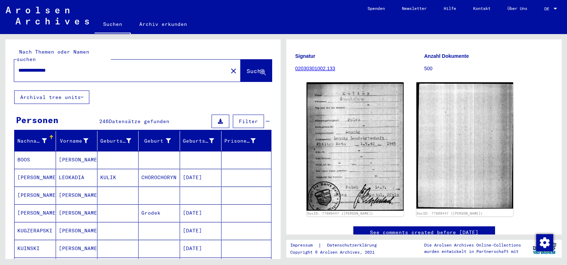 The image size is (567, 265). What do you see at coordinates (35, 230) in the screenshot?
I see `mat-cell: KUGZERAPSKI` at bounding box center [35, 230].